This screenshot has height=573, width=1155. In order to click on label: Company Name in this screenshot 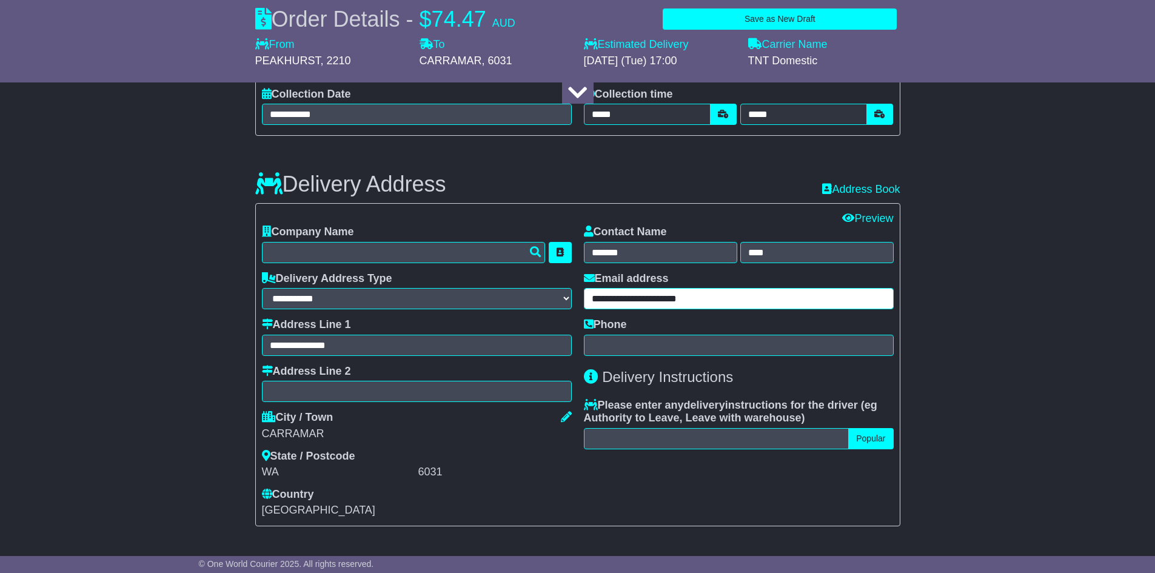, I will do `click(308, 232)`.